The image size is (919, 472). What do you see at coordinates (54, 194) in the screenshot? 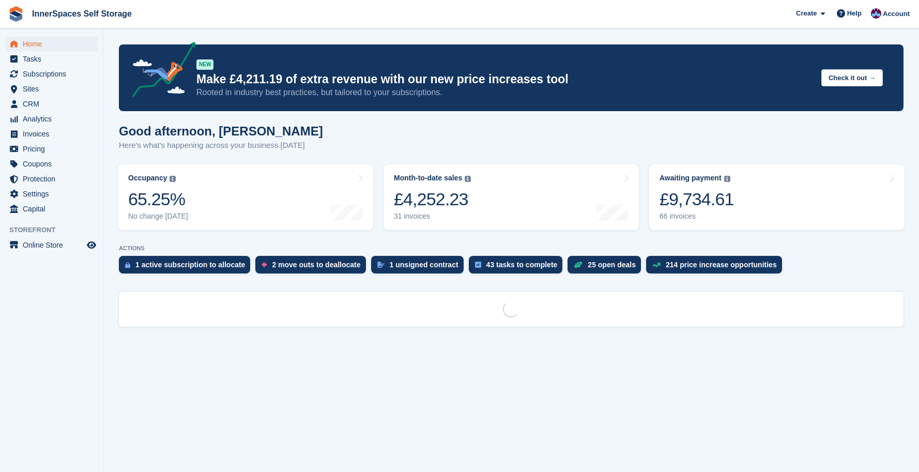
I see `span: Settings` at bounding box center [54, 194].